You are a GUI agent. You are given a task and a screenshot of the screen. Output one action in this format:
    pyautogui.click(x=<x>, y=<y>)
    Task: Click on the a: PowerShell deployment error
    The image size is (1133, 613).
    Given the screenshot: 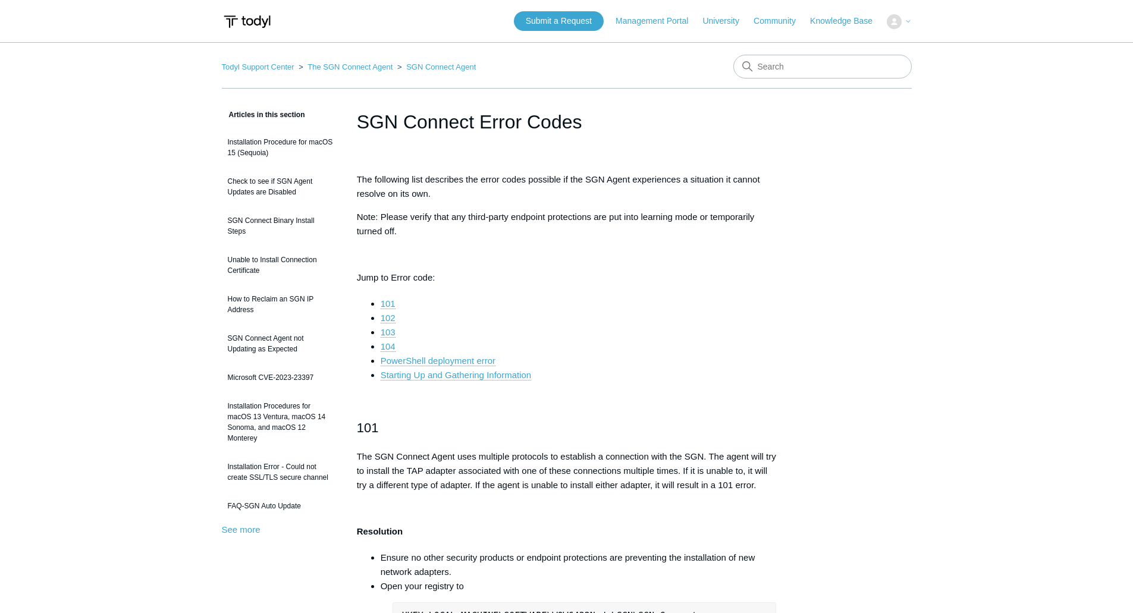 What is the action you would take?
    pyautogui.click(x=438, y=361)
    